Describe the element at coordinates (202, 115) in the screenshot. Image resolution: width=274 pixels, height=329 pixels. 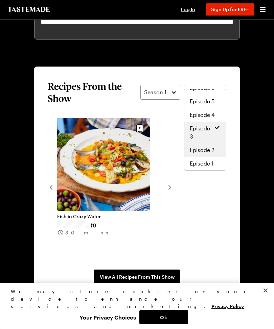
I see `span: Episode 4` at that location.